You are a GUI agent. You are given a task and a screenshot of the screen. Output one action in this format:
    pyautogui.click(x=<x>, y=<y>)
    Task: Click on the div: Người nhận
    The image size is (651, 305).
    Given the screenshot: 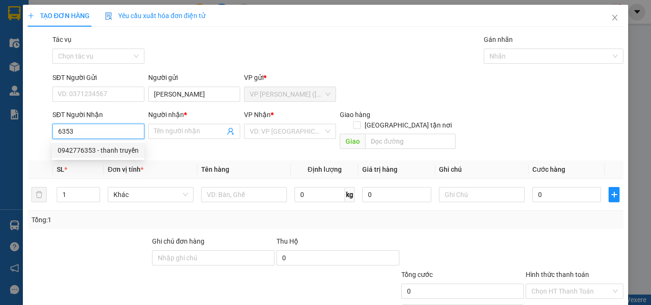 What is the action you would take?
    pyautogui.click(x=194, y=115)
    